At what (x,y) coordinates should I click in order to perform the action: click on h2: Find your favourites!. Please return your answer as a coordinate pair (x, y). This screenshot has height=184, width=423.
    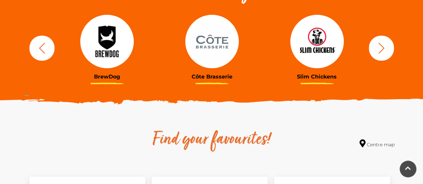
    Looking at the image, I should click on (212, 140).